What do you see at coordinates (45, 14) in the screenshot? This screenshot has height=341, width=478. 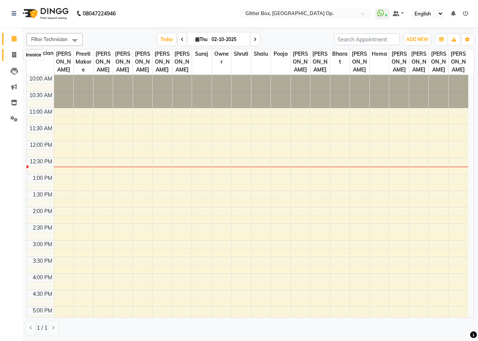 I see `img: logo` at bounding box center [45, 14].